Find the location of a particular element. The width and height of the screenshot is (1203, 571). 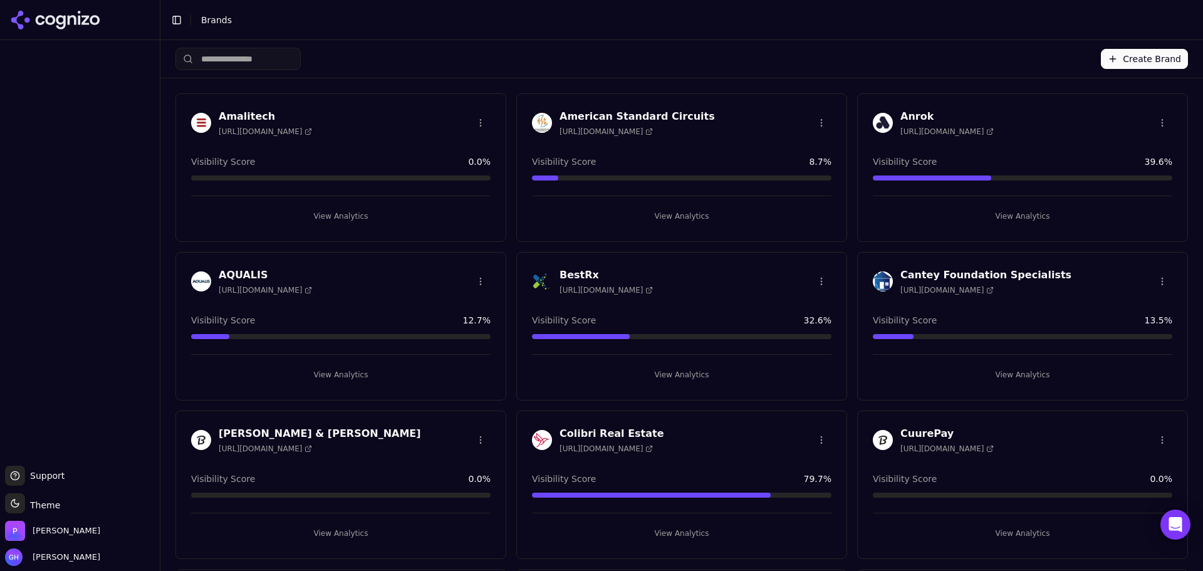

span: 32.6 % is located at coordinates (818, 320).